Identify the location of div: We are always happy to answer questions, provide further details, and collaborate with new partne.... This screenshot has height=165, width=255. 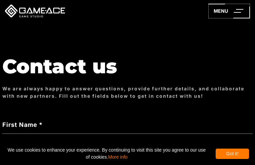
(128, 92).